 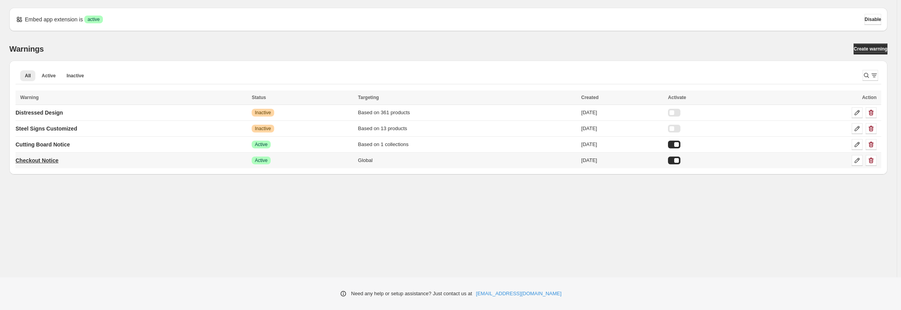 I want to click on span: Create warning, so click(x=870, y=49).